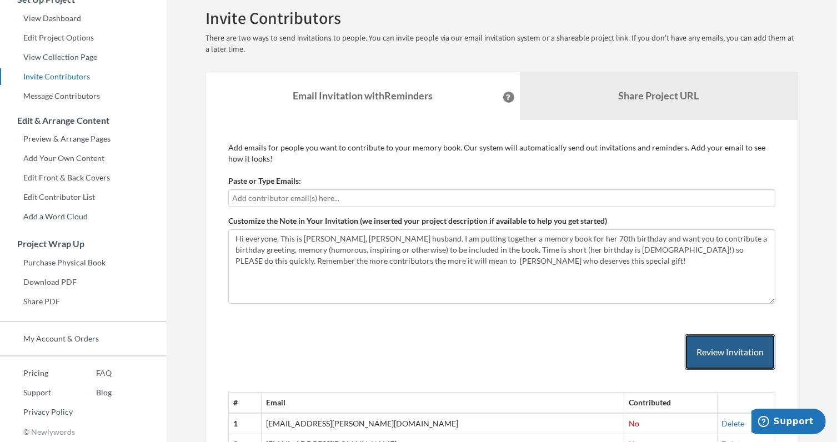 This screenshot has height=442, width=837. What do you see at coordinates (363, 96) in the screenshot?
I see `strong: Email Invitation with Reminders` at bounding box center [363, 96].